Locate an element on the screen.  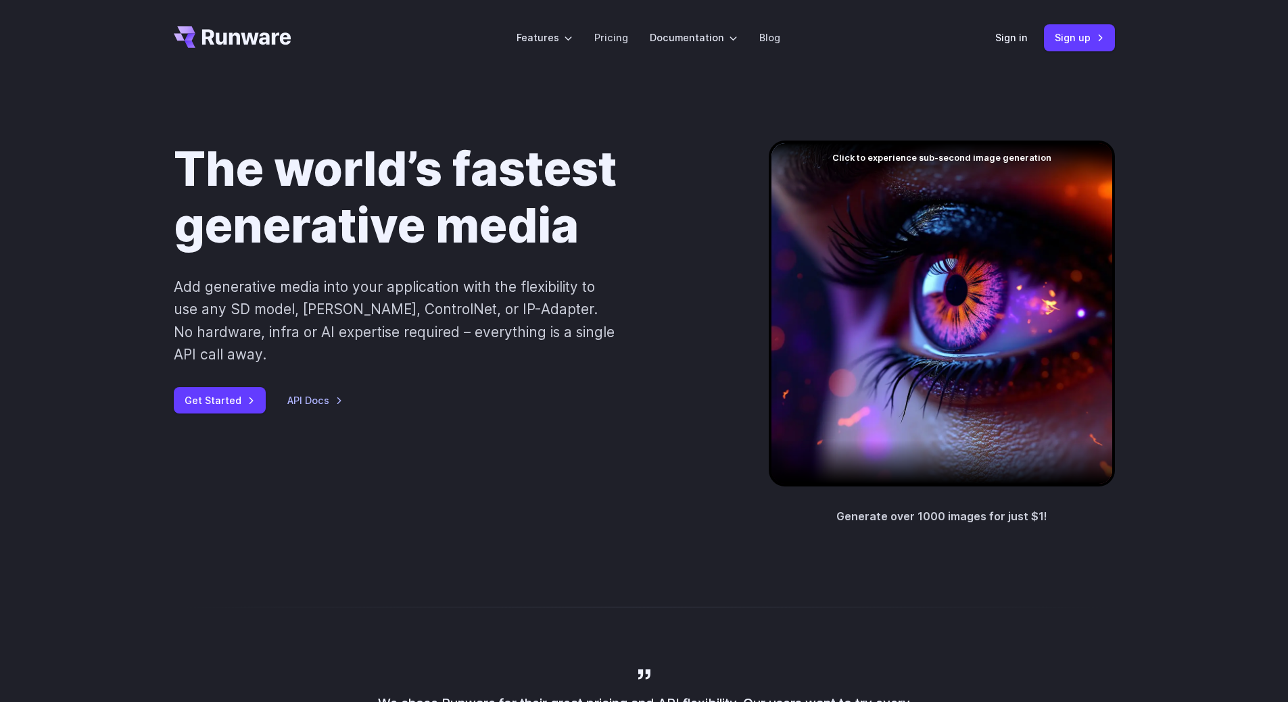
a: Blog is located at coordinates (769, 37).